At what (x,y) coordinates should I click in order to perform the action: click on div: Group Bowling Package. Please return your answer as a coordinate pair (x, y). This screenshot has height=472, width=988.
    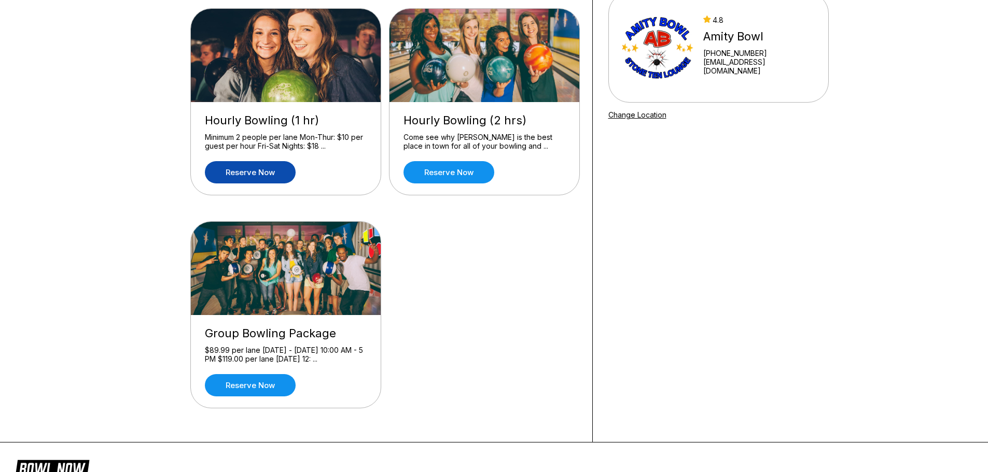
    Looking at the image, I should click on (286, 333).